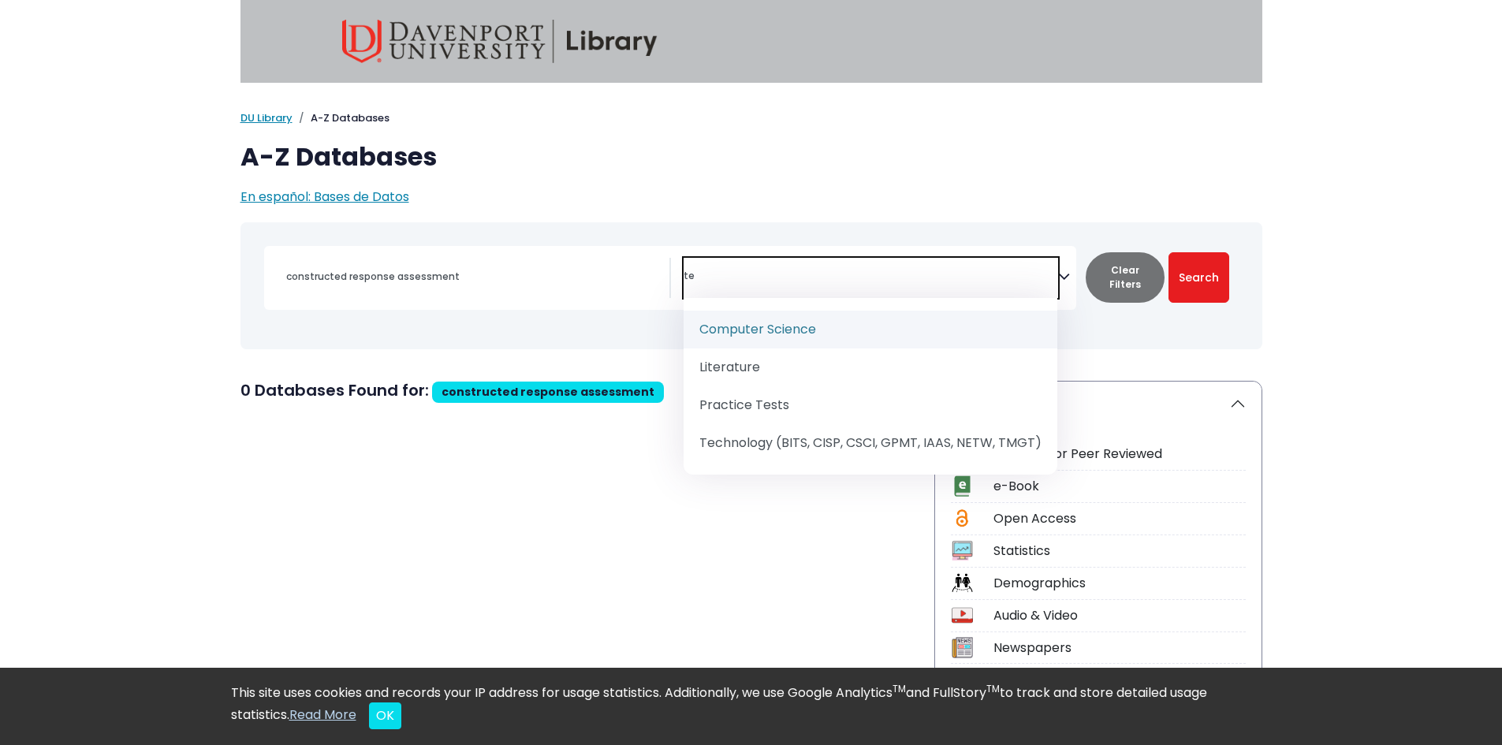 The width and height of the screenshot is (1502, 745). Describe the element at coordinates (1119, 454) in the screenshot. I see `div: Scholarly or Peer Reviewed` at that location.